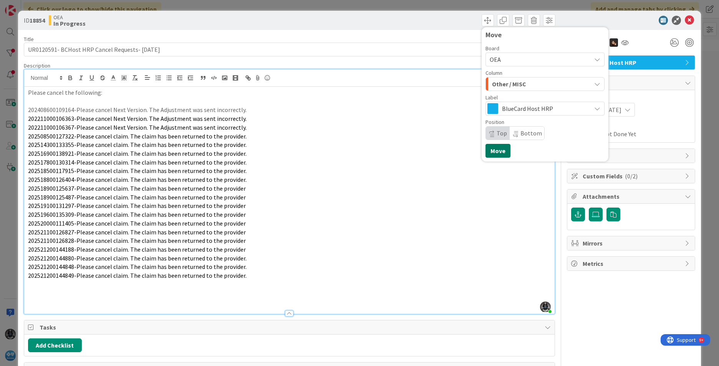 This screenshot has width=719, height=366. What do you see at coordinates (29, 39) in the screenshot?
I see `label: Title` at bounding box center [29, 39].